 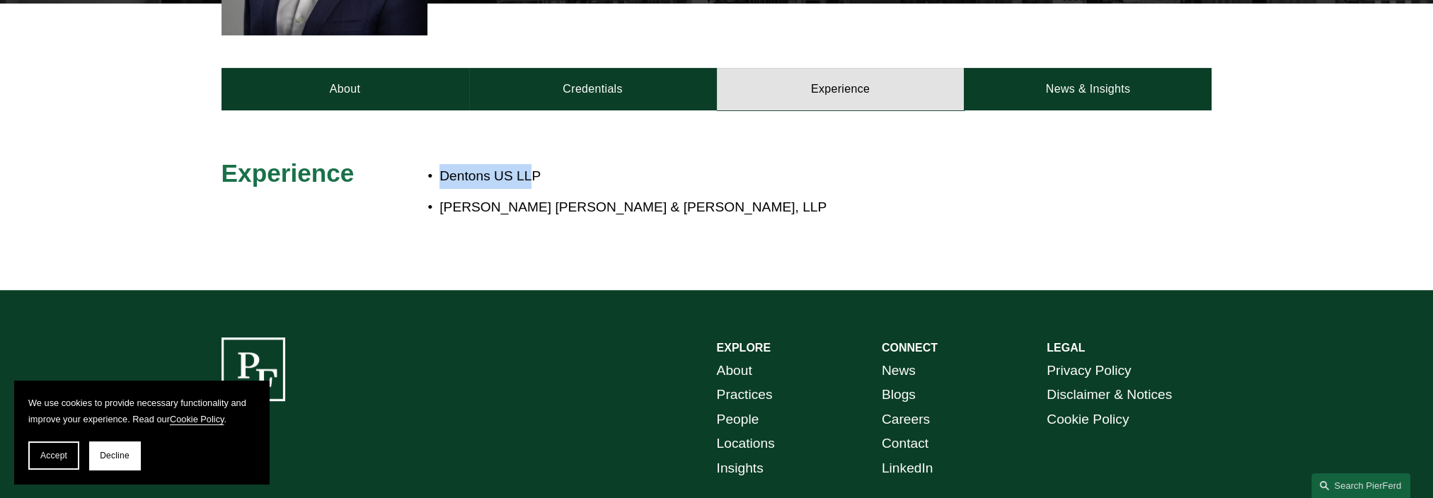 I want to click on a: Disclaimer & Notices, so click(x=1109, y=395).